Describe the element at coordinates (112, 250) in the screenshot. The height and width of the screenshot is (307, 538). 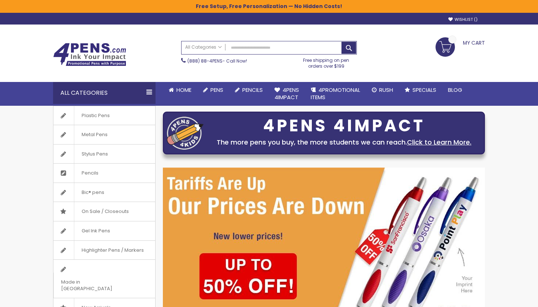
I see `span: Highlighter Pens / Markers` at that location.